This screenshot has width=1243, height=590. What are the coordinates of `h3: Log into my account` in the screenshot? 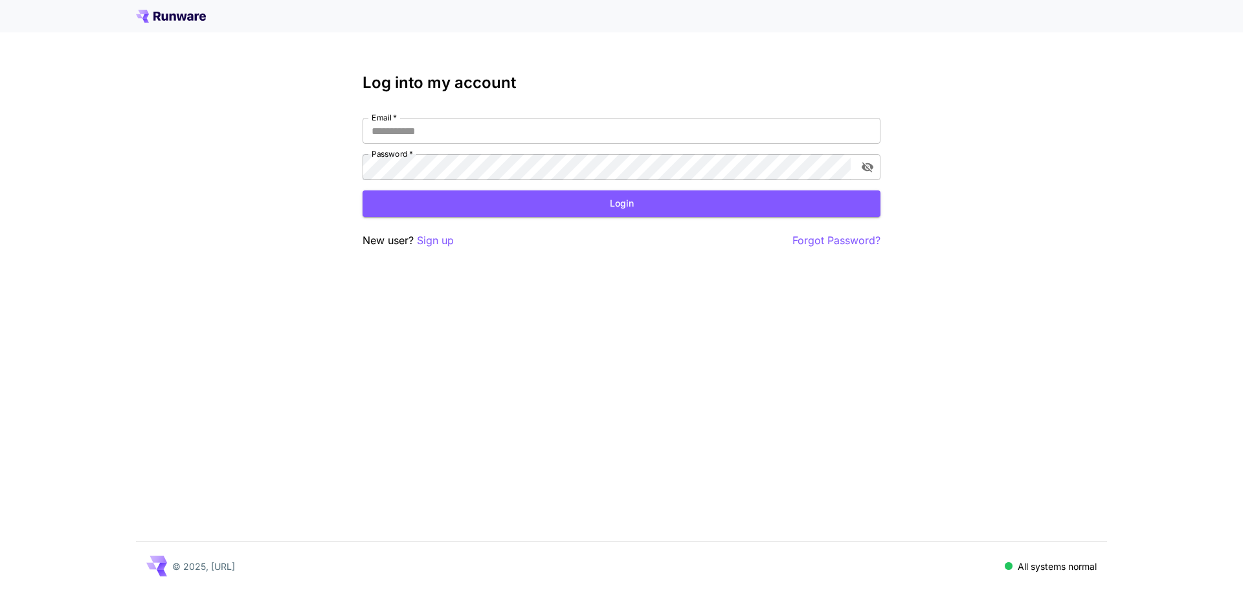 It's located at (622, 83).